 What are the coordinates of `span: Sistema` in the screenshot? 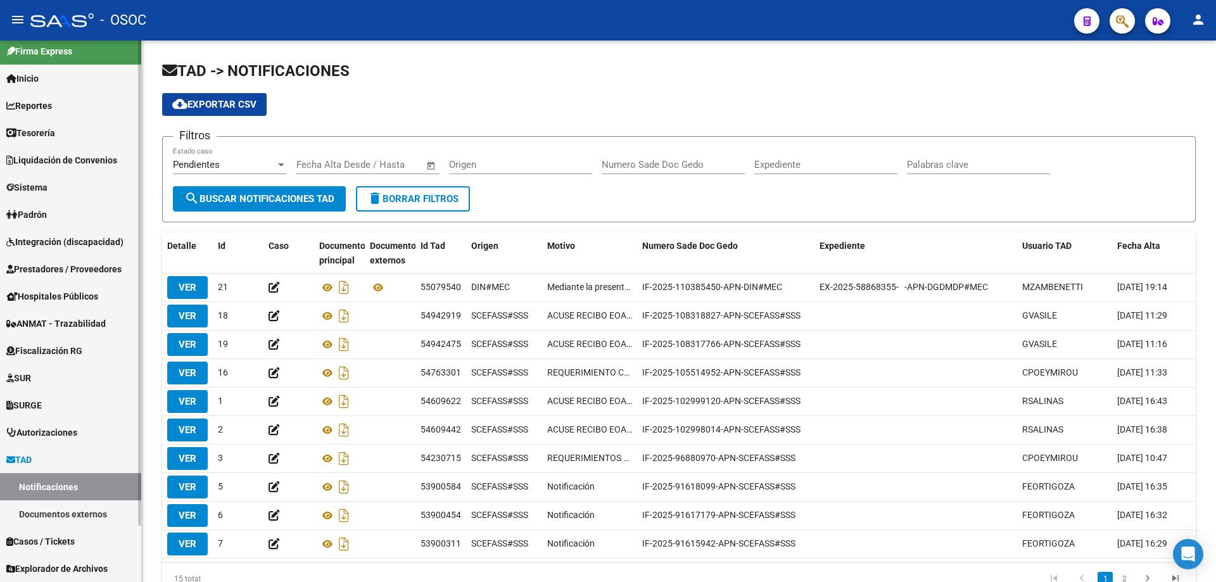 It's located at (27, 187).